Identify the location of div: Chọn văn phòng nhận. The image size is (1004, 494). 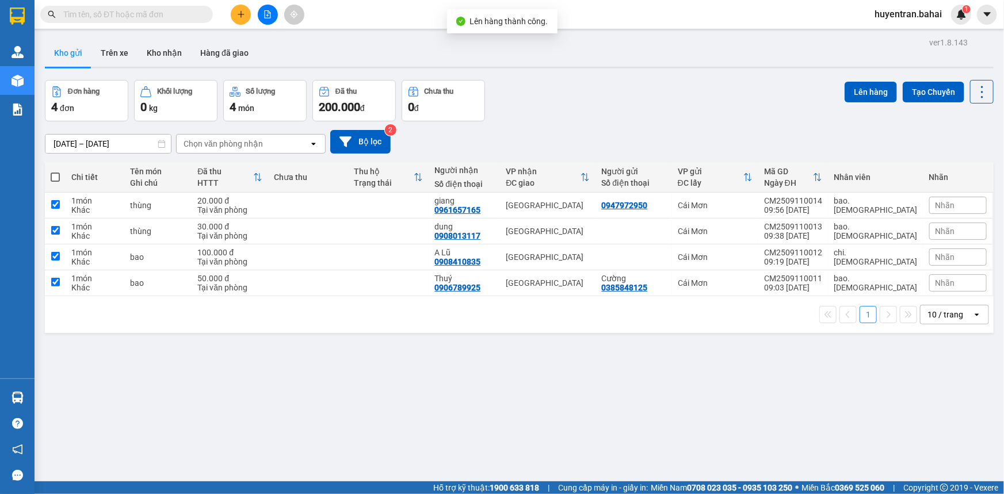
(223, 144).